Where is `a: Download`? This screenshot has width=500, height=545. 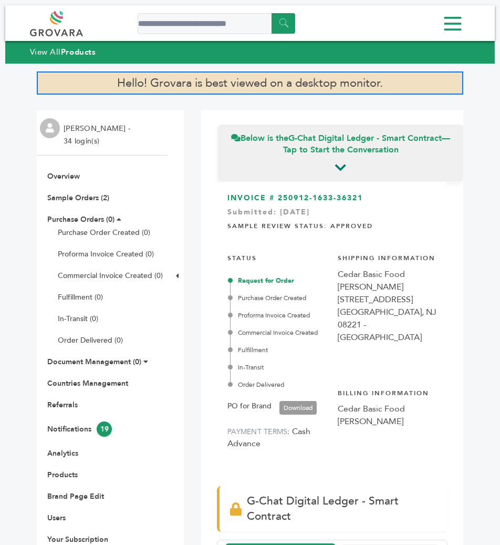 a: Download is located at coordinates (298, 408).